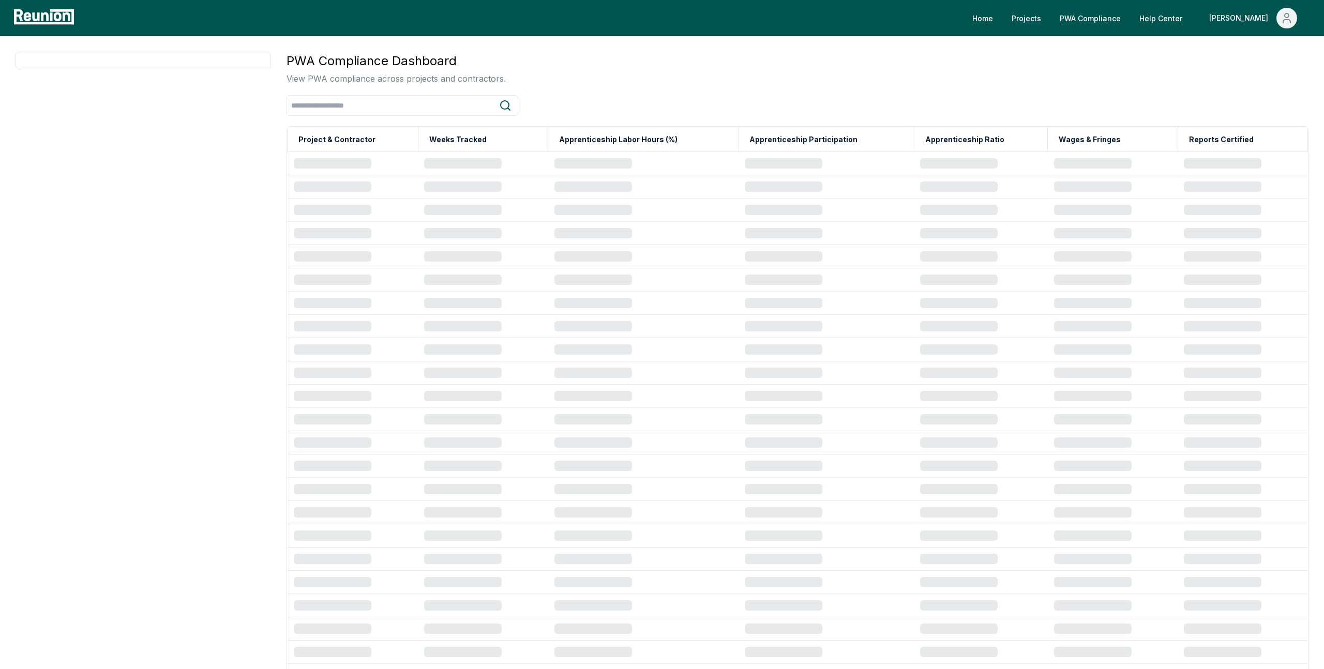 The image size is (1324, 669). I want to click on button: Reports Certified, so click(1221, 140).